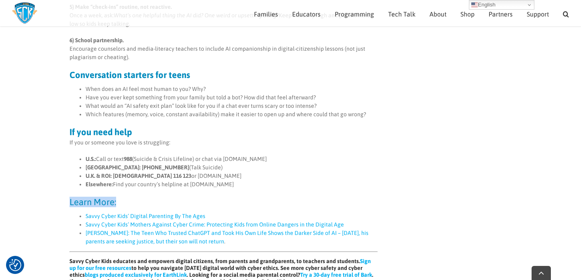 Image resolution: width=581 pixels, height=280 pixels. Describe the element at coordinates (220, 264) in the screenshot. I see `a: Sign up for our free resources` at that location.